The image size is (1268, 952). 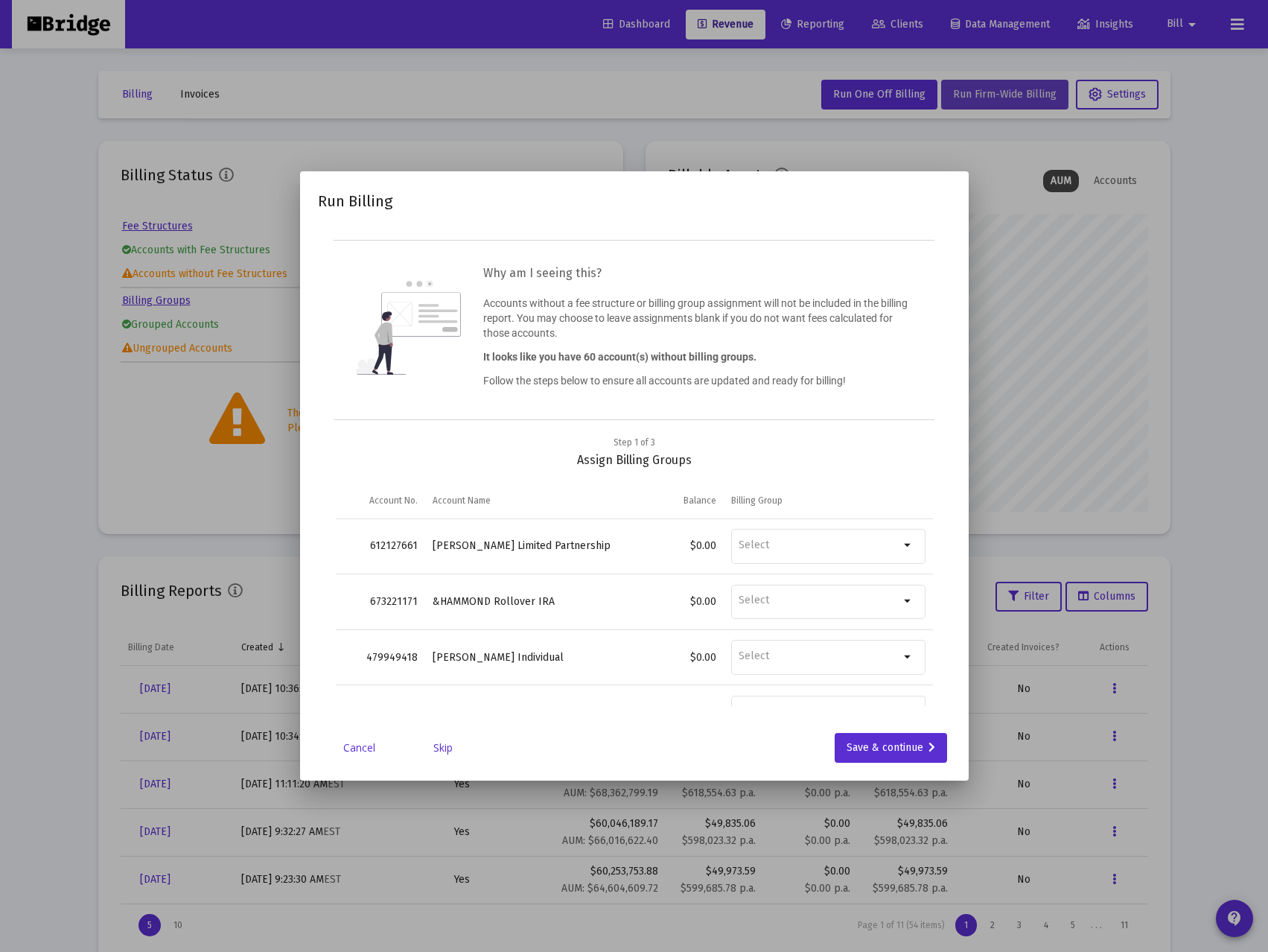 I want to click on div: Save & continue, so click(x=890, y=747).